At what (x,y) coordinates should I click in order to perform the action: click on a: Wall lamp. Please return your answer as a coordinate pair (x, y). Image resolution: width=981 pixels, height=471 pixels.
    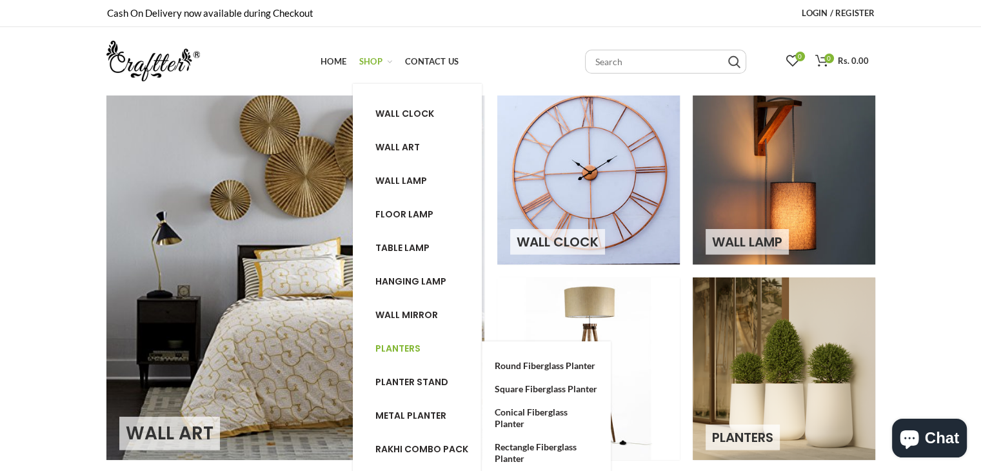
    Looking at the image, I should click on (429, 181).